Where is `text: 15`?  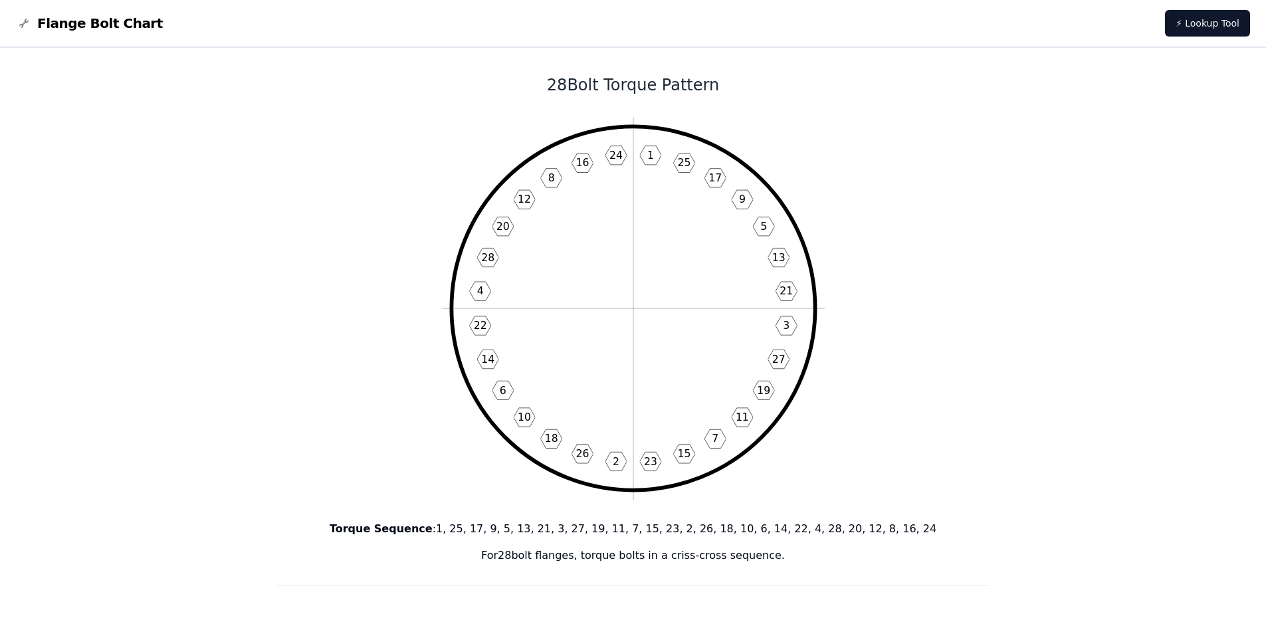
text: 15 is located at coordinates (684, 453).